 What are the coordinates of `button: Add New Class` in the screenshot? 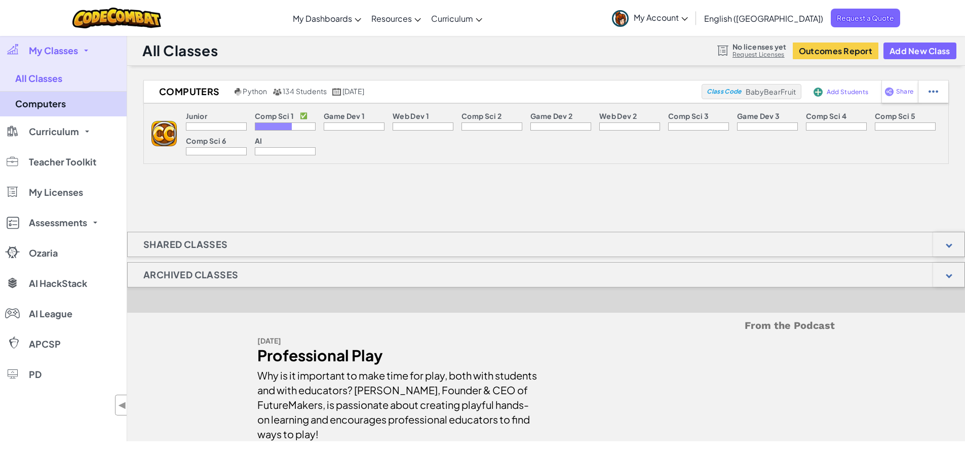 It's located at (920, 51).